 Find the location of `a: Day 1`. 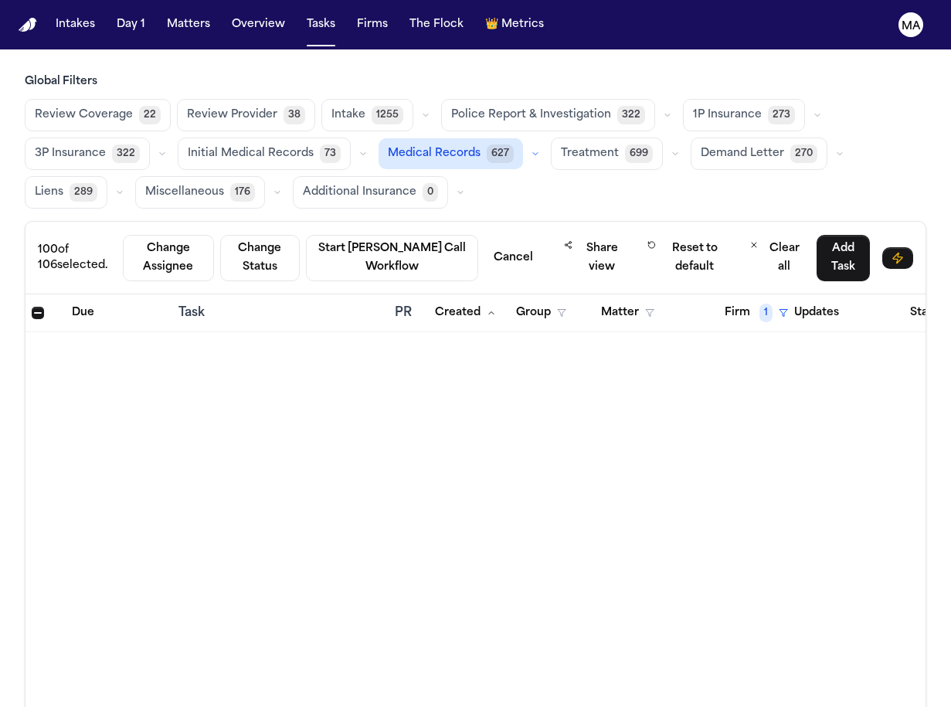

a: Day 1 is located at coordinates (131, 25).